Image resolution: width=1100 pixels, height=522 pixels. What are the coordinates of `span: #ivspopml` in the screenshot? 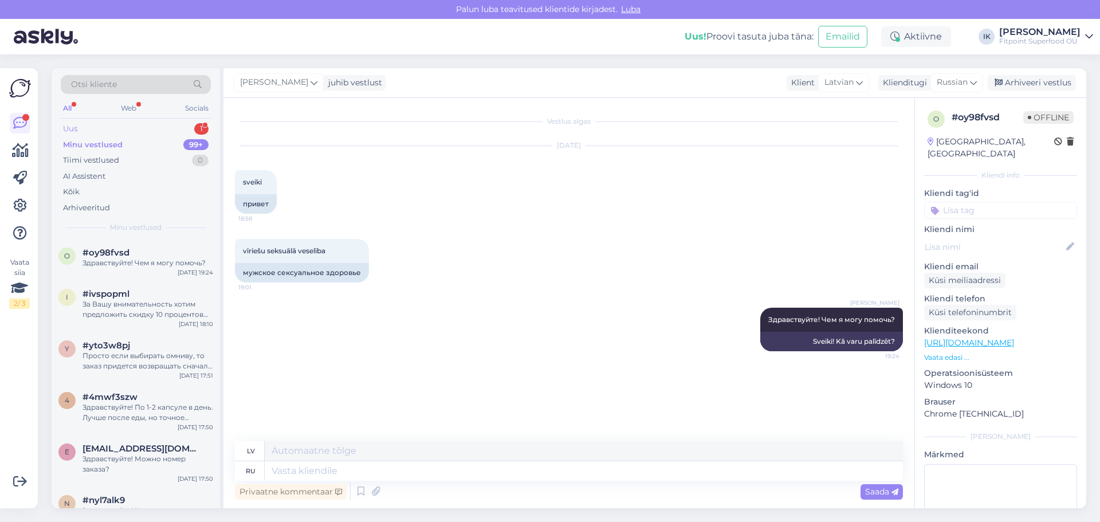 It's located at (106, 294).